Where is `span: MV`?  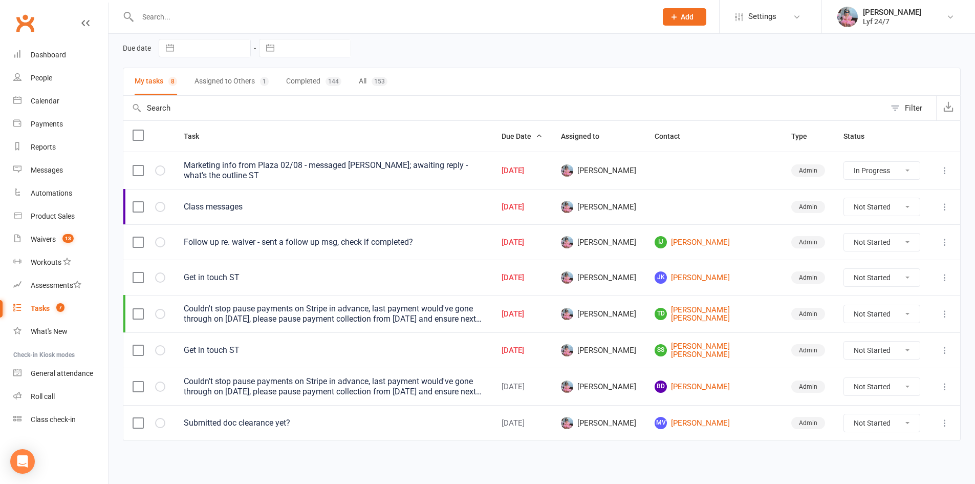 span: MV is located at coordinates (661, 423).